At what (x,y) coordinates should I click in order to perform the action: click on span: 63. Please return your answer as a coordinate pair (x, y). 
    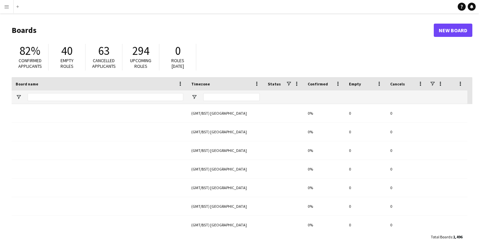
    Looking at the image, I should click on (104, 51).